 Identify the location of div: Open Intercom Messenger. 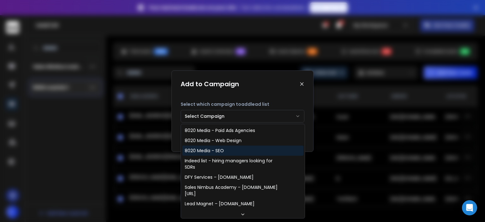
(470, 208).